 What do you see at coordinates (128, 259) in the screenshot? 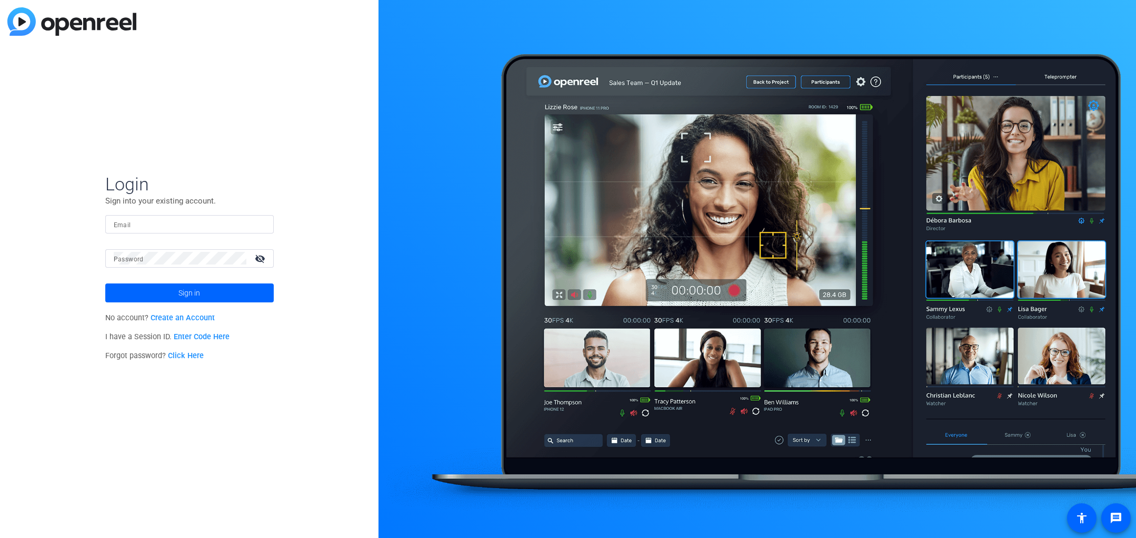
I see `mat-label: Password` at bounding box center [128, 259].